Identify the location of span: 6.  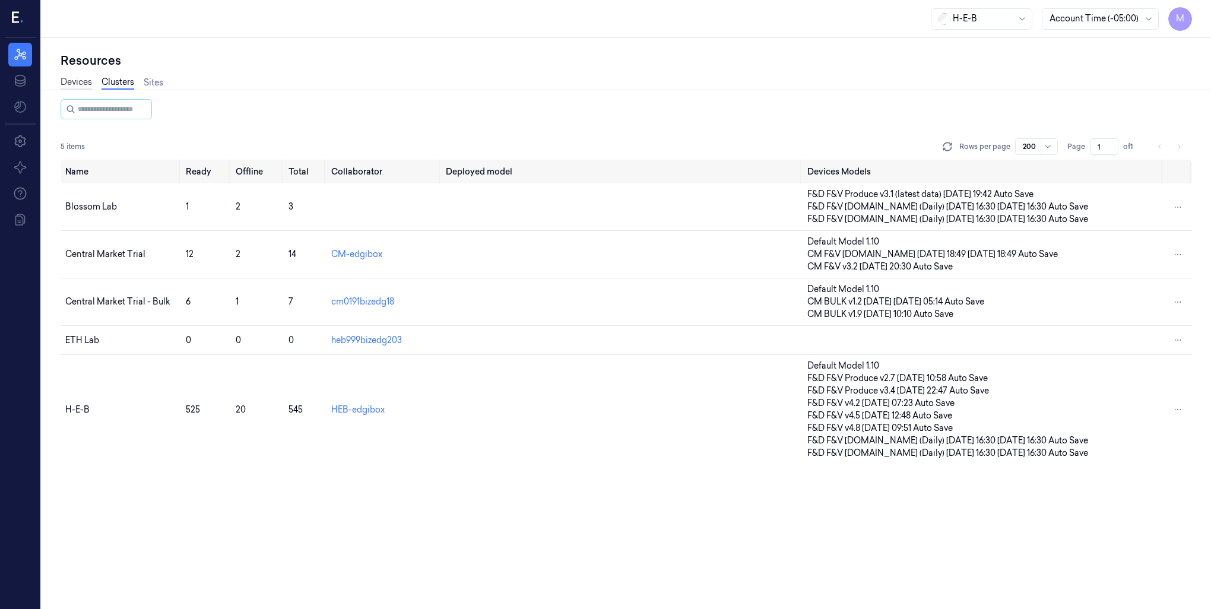
(188, 302).